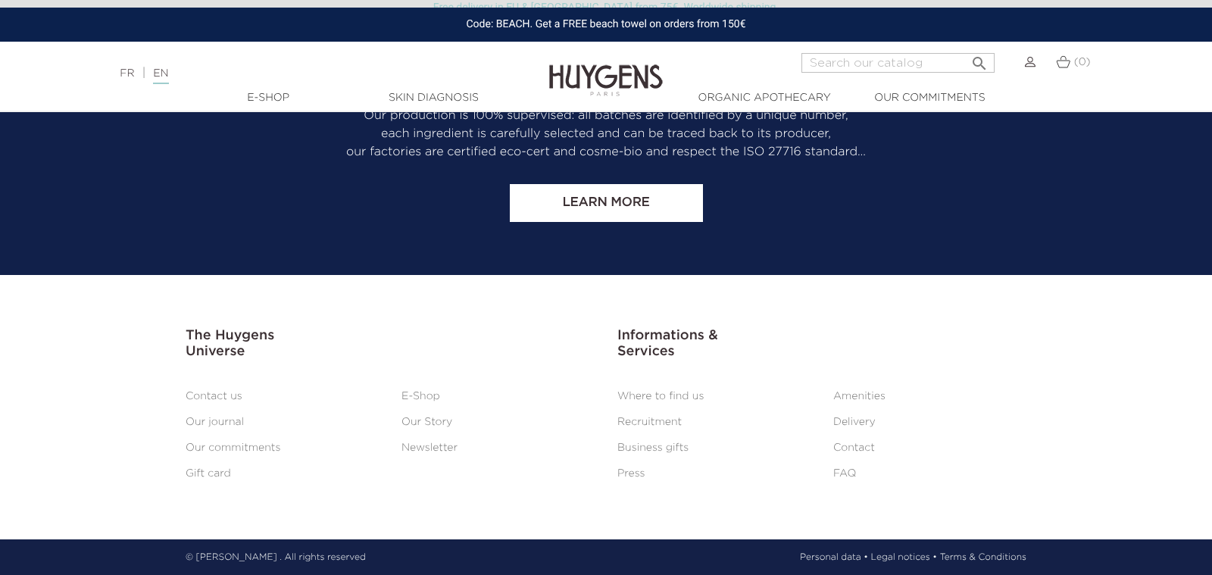  Describe the element at coordinates (390, 344) in the screenshot. I see `h3: The Huygens Universe` at that location.